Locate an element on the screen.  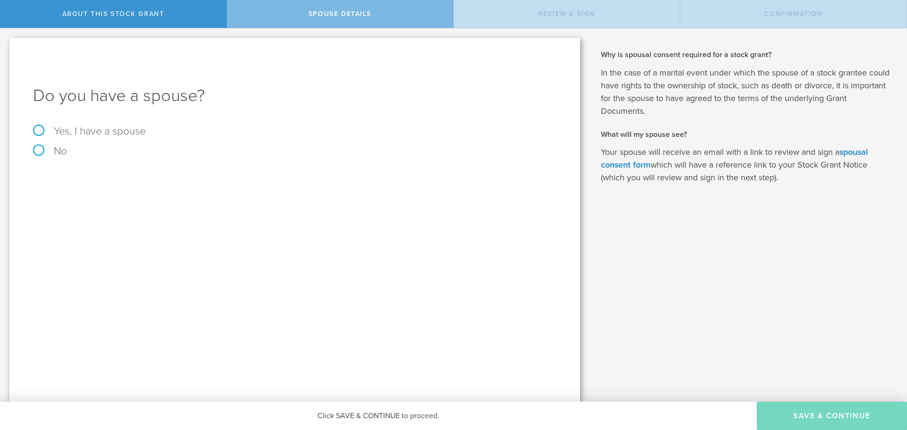
label: Yes, I have a spouse is located at coordinates (295, 131).